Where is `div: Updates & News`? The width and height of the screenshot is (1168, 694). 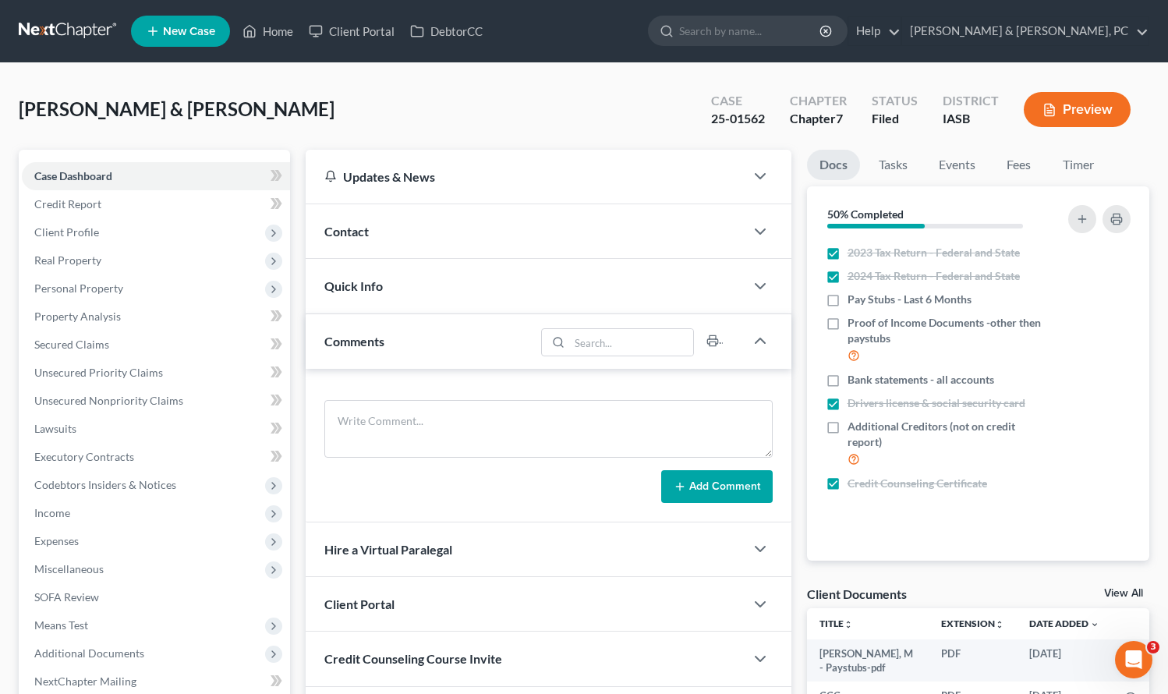 div: Updates & News is located at coordinates (525, 176).